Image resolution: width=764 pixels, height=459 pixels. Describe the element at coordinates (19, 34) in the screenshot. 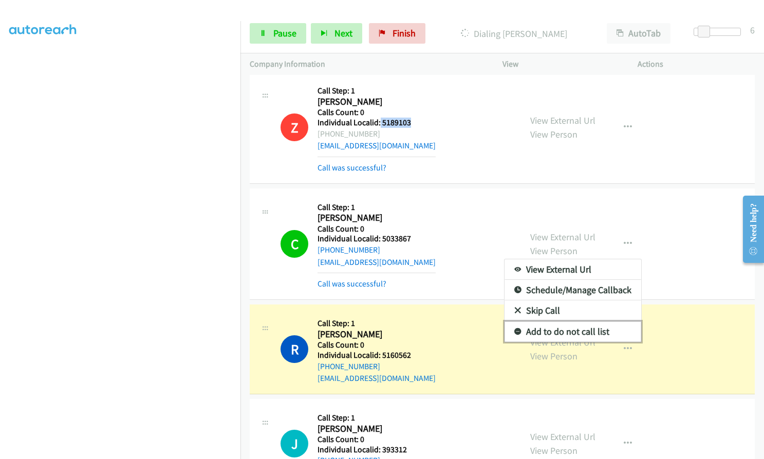

I see `div: Need help?` at that location.